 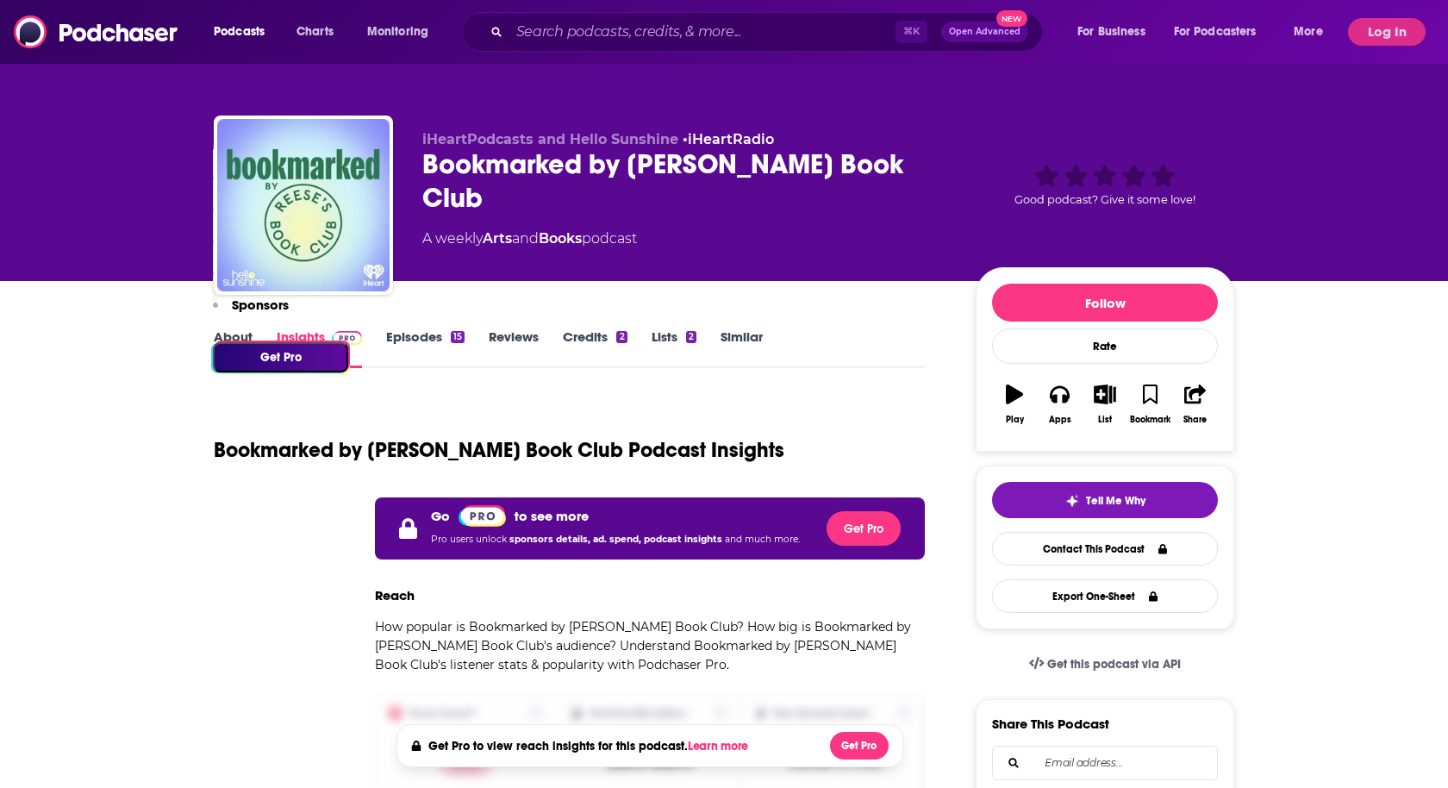 I want to click on button: Share, so click(x=1196, y=404).